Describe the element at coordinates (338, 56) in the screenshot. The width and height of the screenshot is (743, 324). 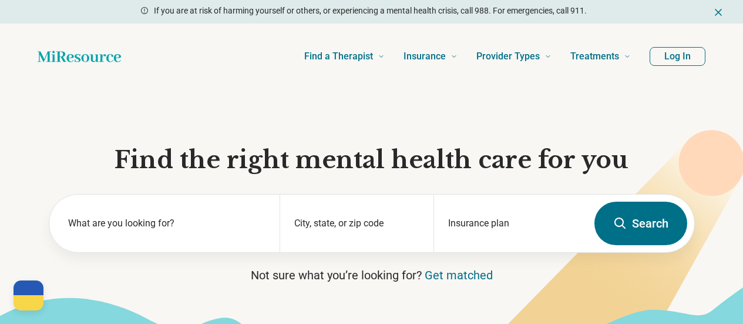
I see `span: Find a Therapist` at that location.